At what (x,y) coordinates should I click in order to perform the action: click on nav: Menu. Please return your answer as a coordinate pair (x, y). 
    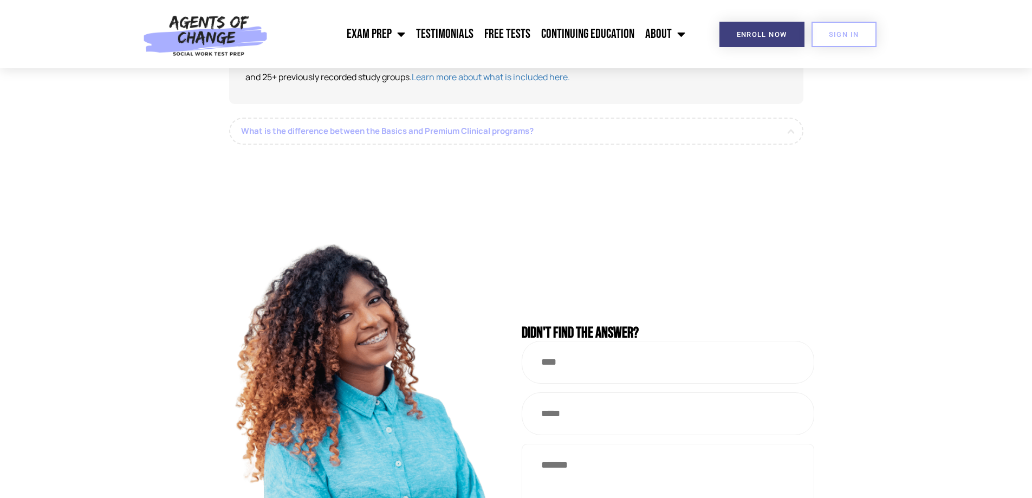
    Looking at the image, I should click on (482, 34).